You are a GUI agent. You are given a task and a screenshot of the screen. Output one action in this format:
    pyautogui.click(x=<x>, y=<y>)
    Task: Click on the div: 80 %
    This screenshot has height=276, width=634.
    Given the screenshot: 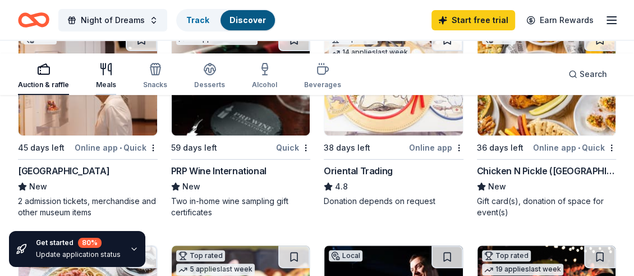 What is the action you would take?
    pyautogui.click(x=90, y=242)
    